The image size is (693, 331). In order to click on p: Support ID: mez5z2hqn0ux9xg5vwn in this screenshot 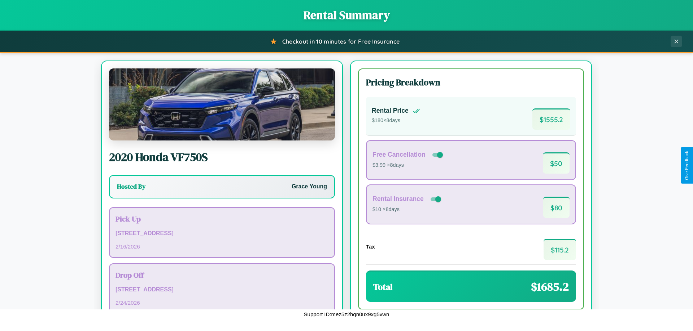, I will do `click(346, 315)`.